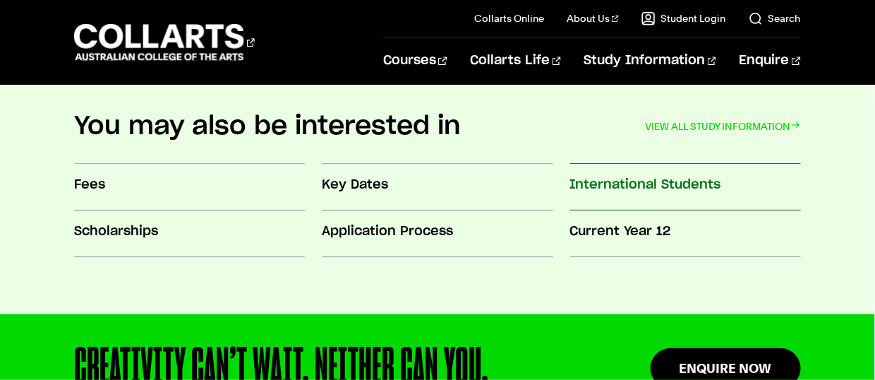 Image resolution: width=875 pixels, height=380 pixels. I want to click on a: Collarts Online, so click(509, 18).